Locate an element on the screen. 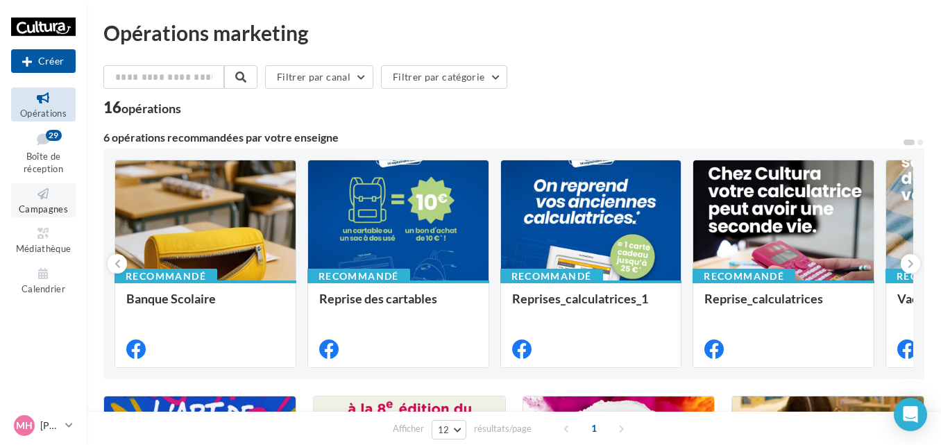 Image resolution: width=941 pixels, height=445 pixels. a: Opérations is located at coordinates (43, 104).